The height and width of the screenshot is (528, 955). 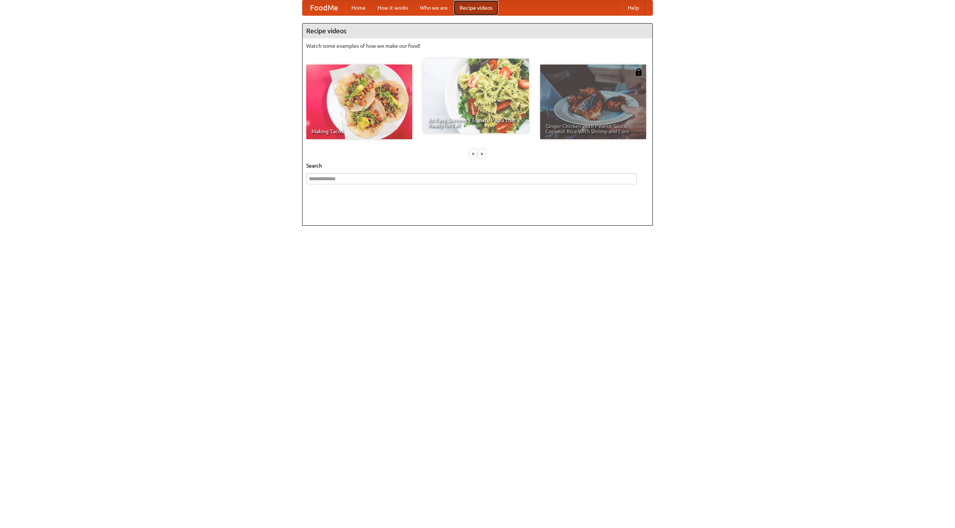 What do you see at coordinates (476, 8) in the screenshot?
I see `a: Recipe videos` at bounding box center [476, 8].